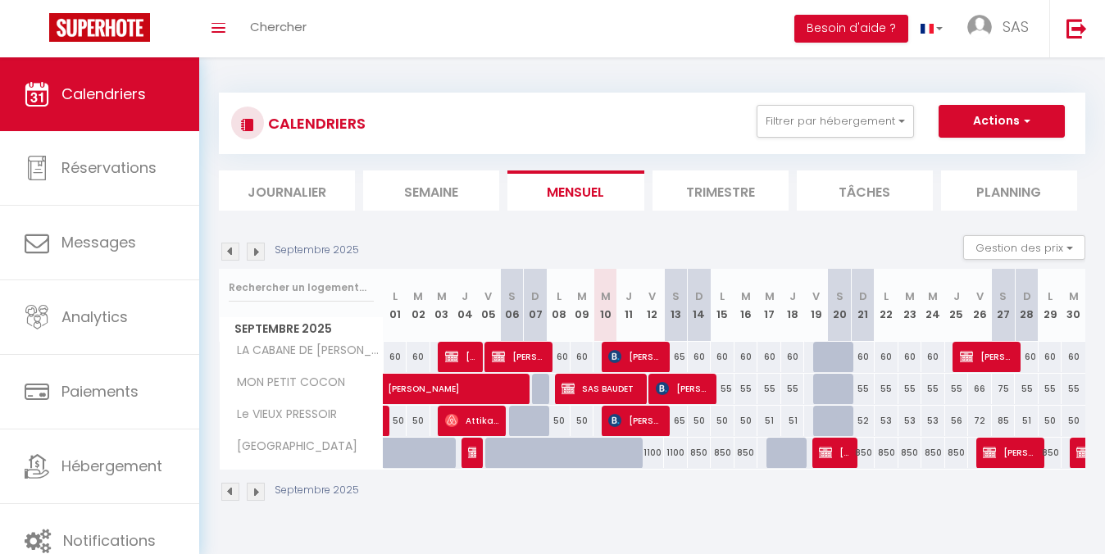 The height and width of the screenshot is (554, 1105). Describe the element at coordinates (558, 305) in the screenshot. I see `th: 08` at that location.